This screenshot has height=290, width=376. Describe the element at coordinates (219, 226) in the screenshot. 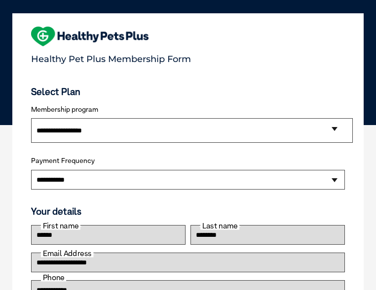

I see `label: Last name` at that location.